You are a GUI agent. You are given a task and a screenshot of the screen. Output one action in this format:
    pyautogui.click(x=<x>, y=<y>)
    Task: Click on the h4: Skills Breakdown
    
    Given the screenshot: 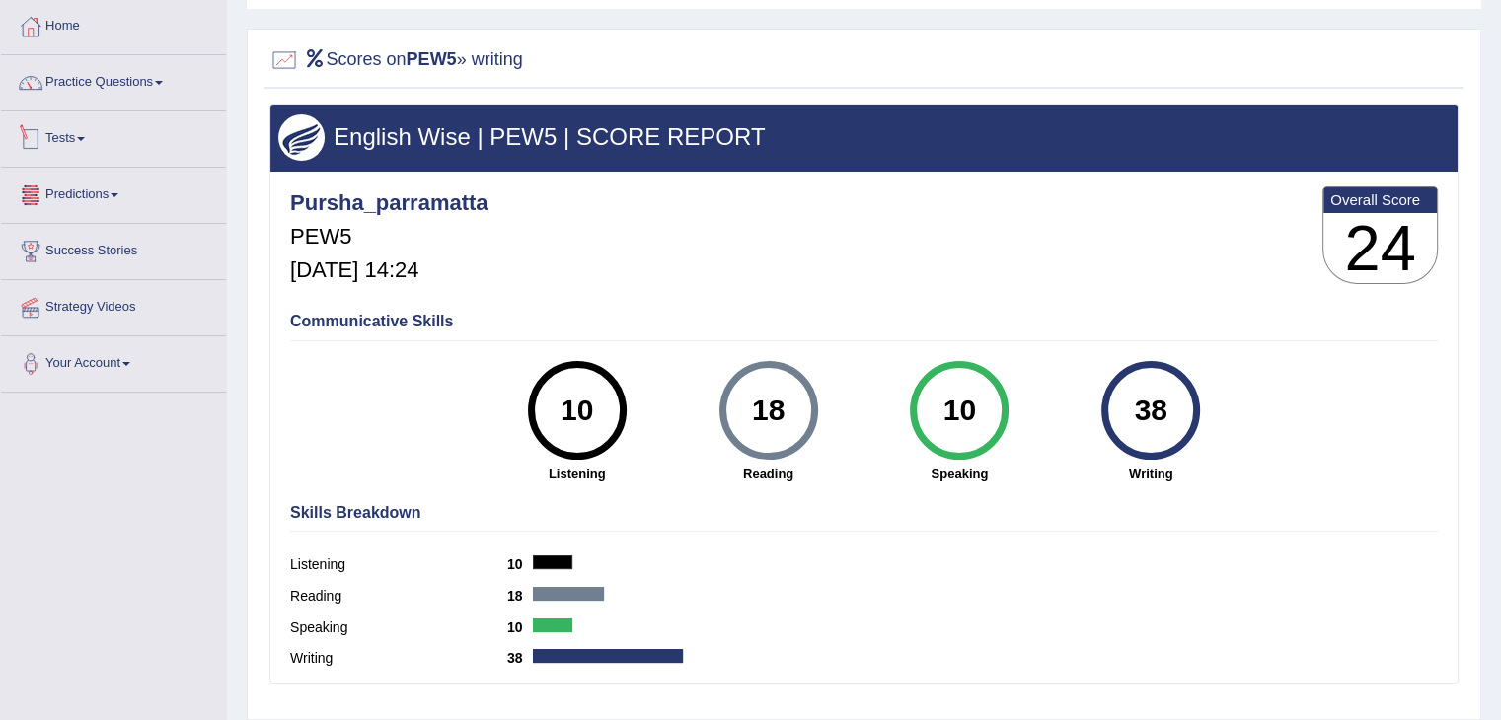 What is the action you would take?
    pyautogui.click(x=863, y=513)
    